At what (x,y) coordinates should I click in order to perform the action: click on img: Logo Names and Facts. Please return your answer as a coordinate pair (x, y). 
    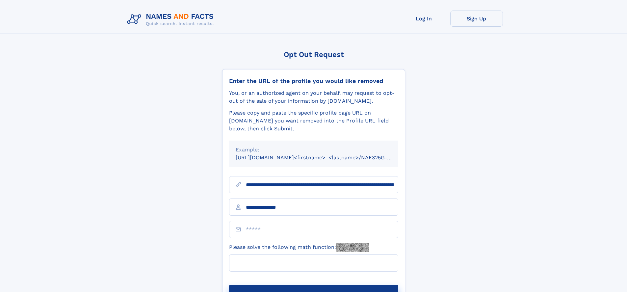
    Looking at the image, I should click on (172, 19).